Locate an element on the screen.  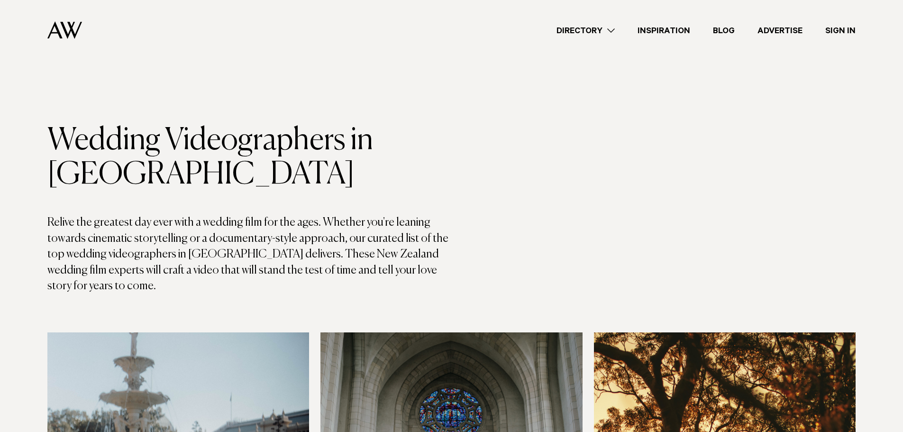
a: Blog is located at coordinates (724, 30).